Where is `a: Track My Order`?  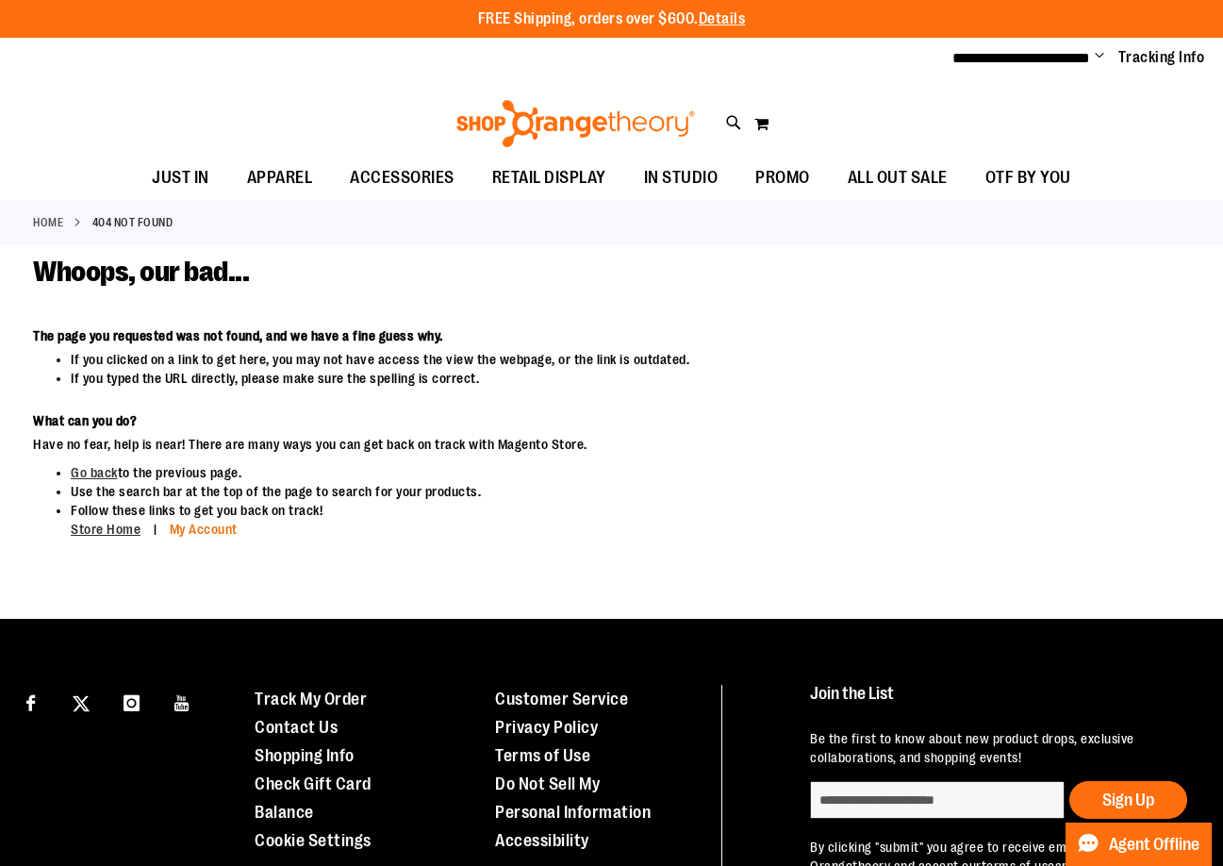
a: Track My Order is located at coordinates (310, 699).